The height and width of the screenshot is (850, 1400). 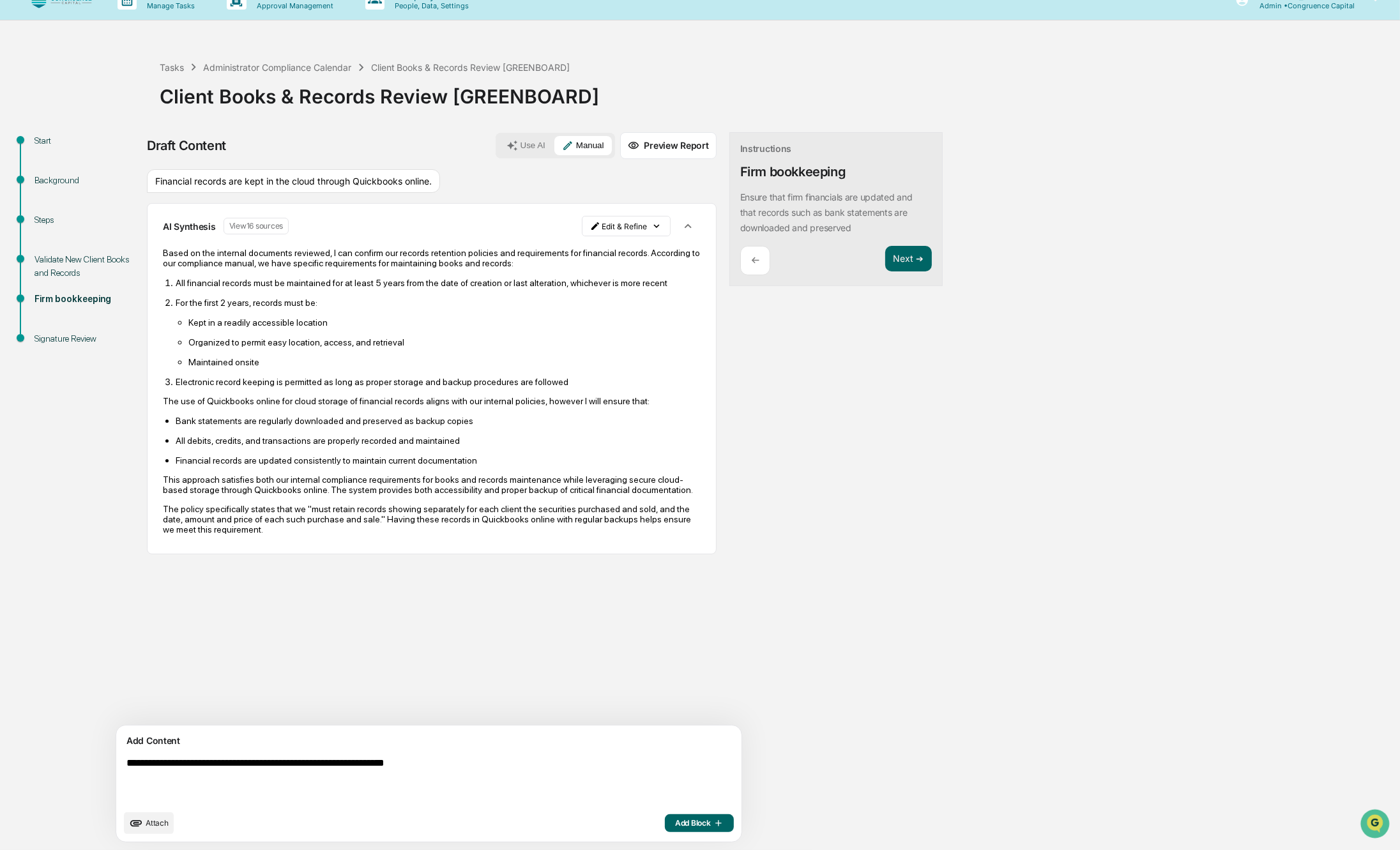 What do you see at coordinates (444, 342) in the screenshot?
I see `p: Organized to permit easy location, access, and retrieval` at bounding box center [444, 342].